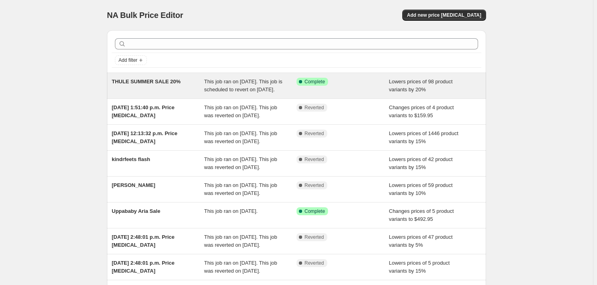 This screenshot has height=285, width=597. What do you see at coordinates (128, 60) in the screenshot?
I see `span: Add filter` at bounding box center [128, 60].